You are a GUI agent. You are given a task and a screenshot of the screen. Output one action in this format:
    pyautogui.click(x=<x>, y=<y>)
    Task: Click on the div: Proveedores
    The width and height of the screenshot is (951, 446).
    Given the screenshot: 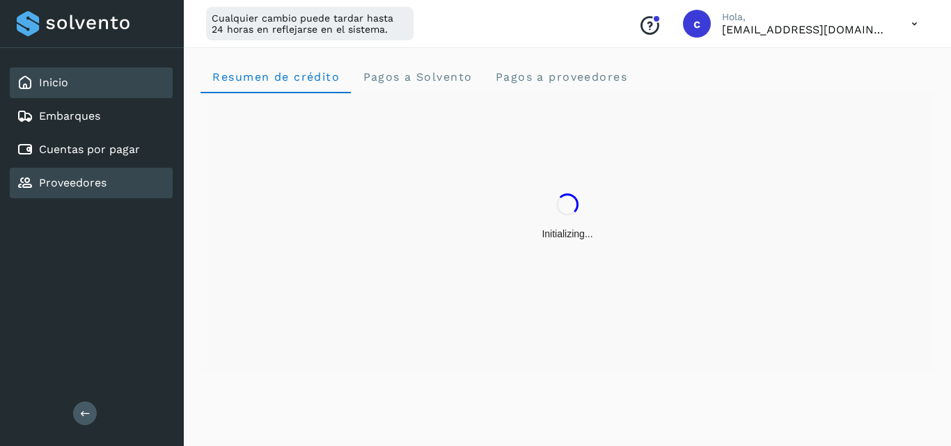 What is the action you would take?
    pyautogui.click(x=91, y=183)
    